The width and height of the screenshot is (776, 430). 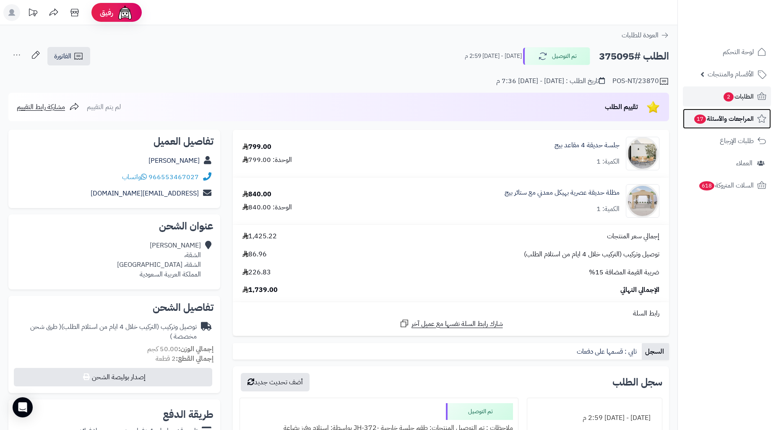 I want to click on span: الطلبات, so click(x=738, y=97).